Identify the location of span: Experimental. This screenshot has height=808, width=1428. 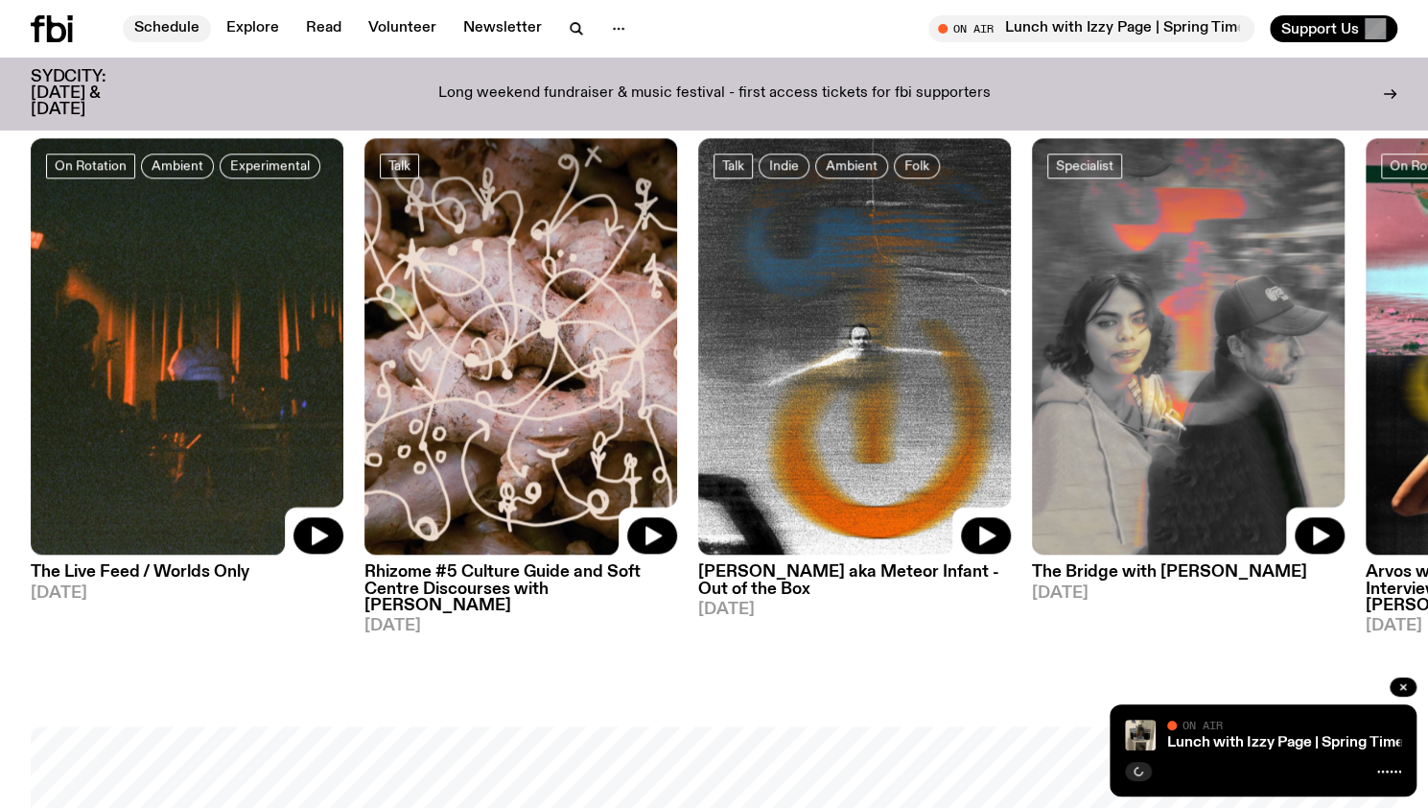
(270, 165).